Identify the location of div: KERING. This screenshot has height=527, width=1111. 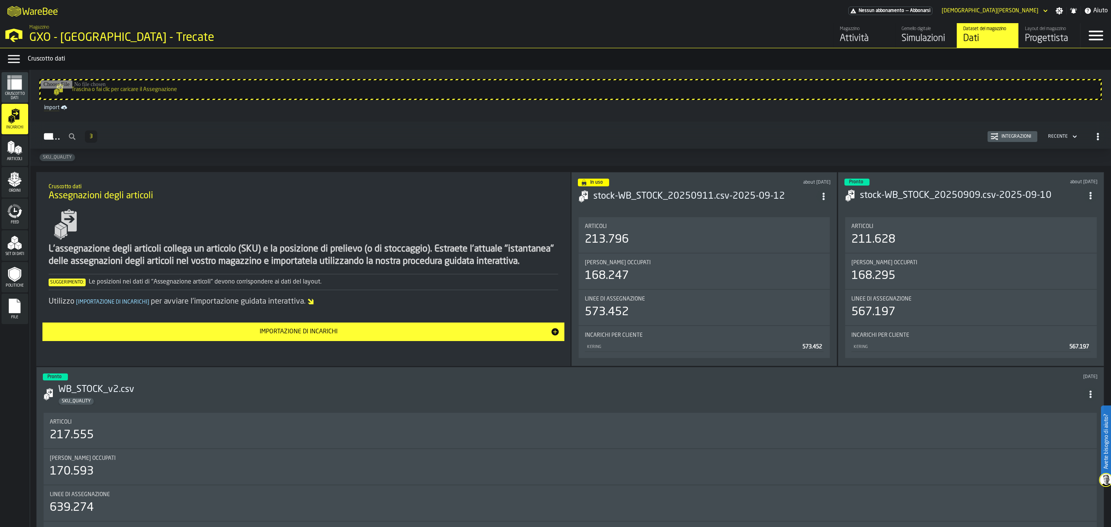
(960, 347).